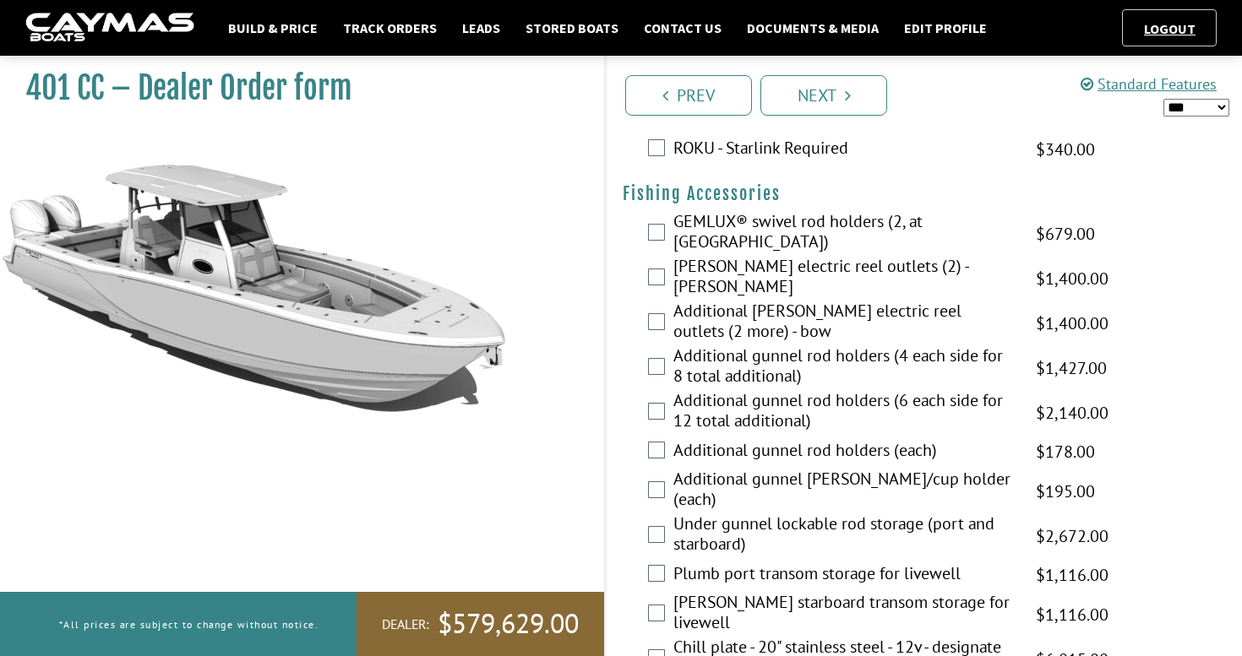 This screenshot has height=656, width=1242. Describe the element at coordinates (189, 624) in the screenshot. I see `p: *All prices are subject to change without notice.` at that location.